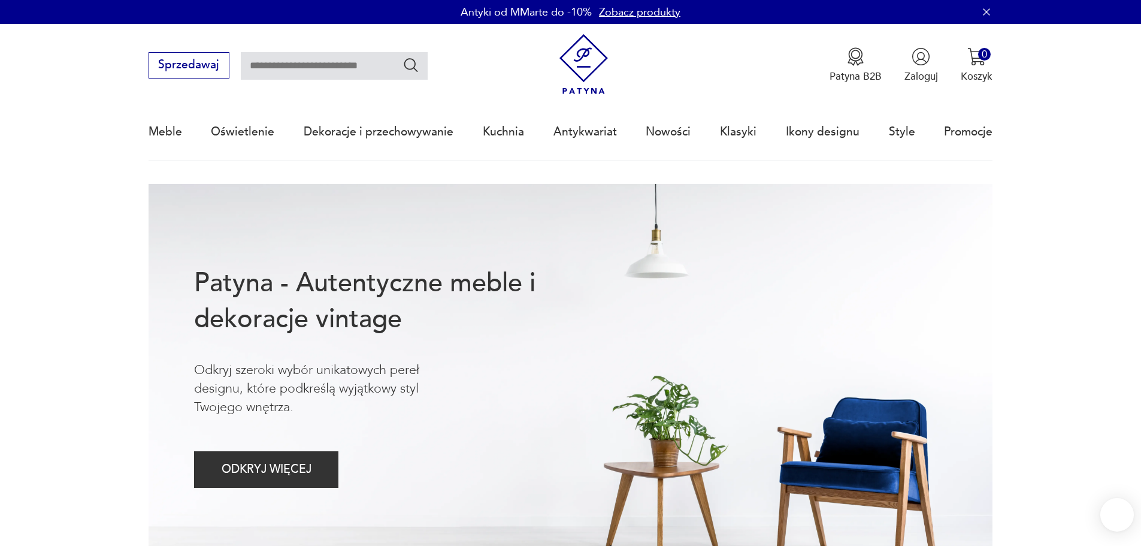  I want to click on p: Odkryj szeroki wybór unikatowych pereł designu, które podkreślą wyjątkowy styl Twojego wnętrza., so click(331, 389).